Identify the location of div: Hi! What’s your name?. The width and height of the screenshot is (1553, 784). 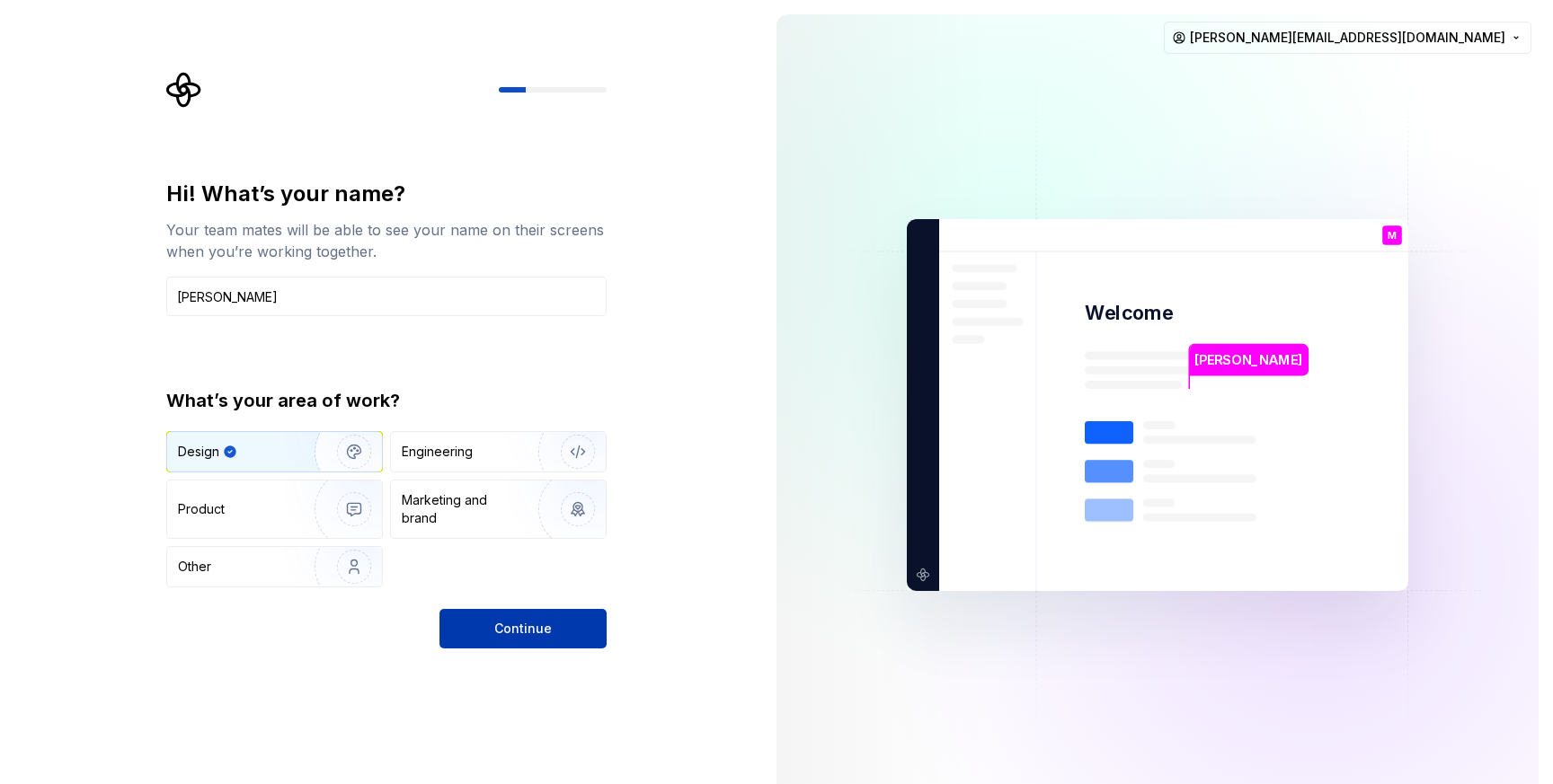
(387, 194).